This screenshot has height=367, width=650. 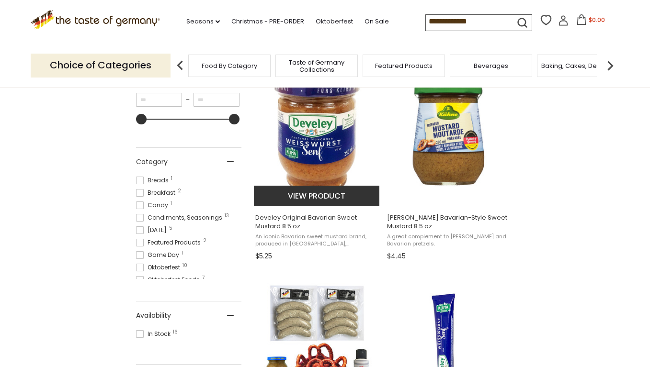 I want to click on span: Availability, so click(x=153, y=316).